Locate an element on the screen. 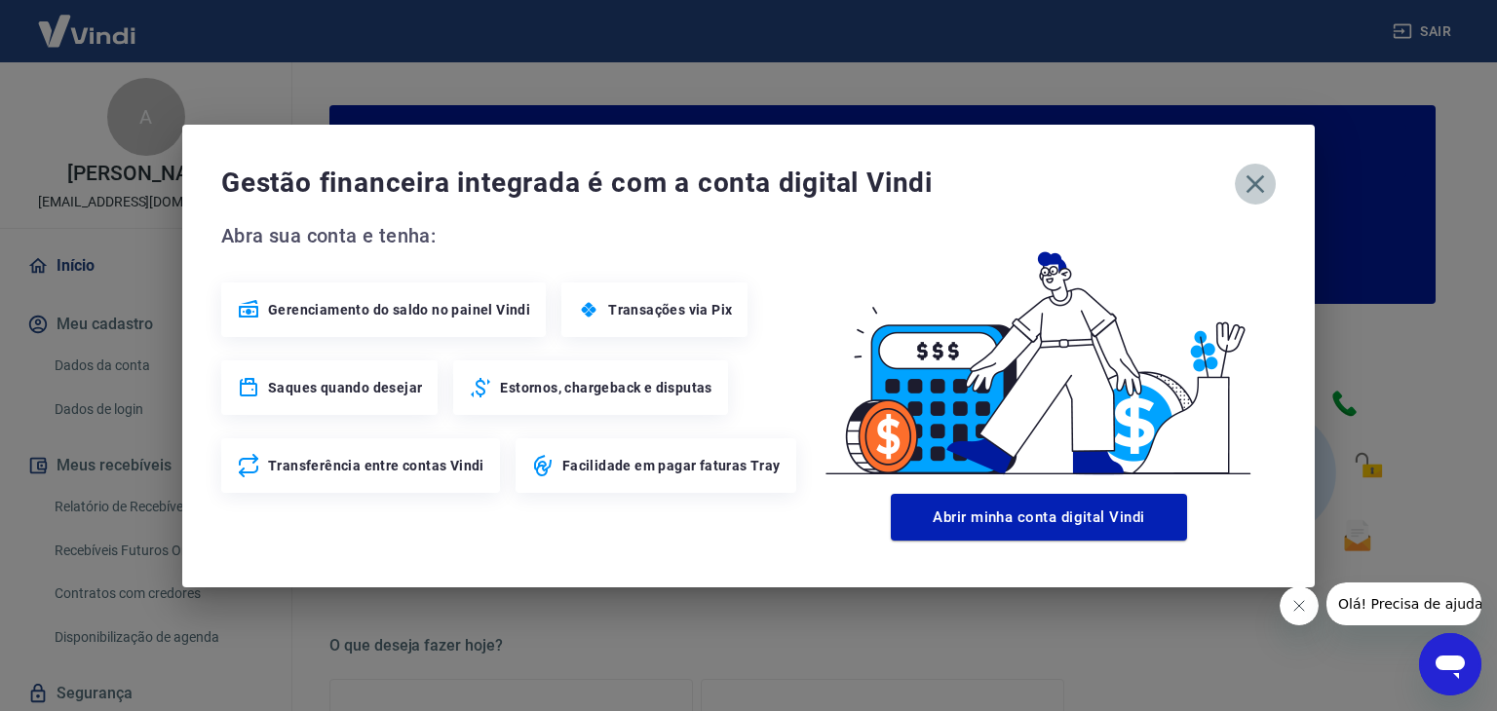 Image resolution: width=1497 pixels, height=711 pixels. button: Abrir minha conta digital Vindi is located at coordinates (1039, 517).